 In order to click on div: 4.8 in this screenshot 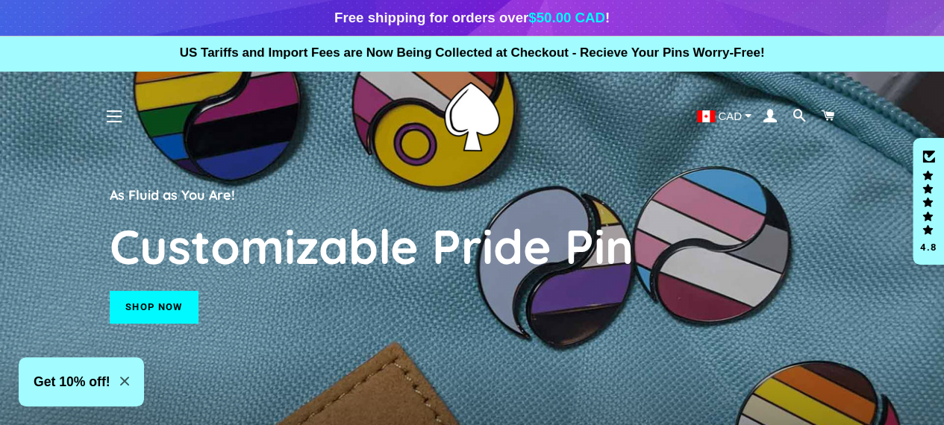, I will do `click(929, 247)`.